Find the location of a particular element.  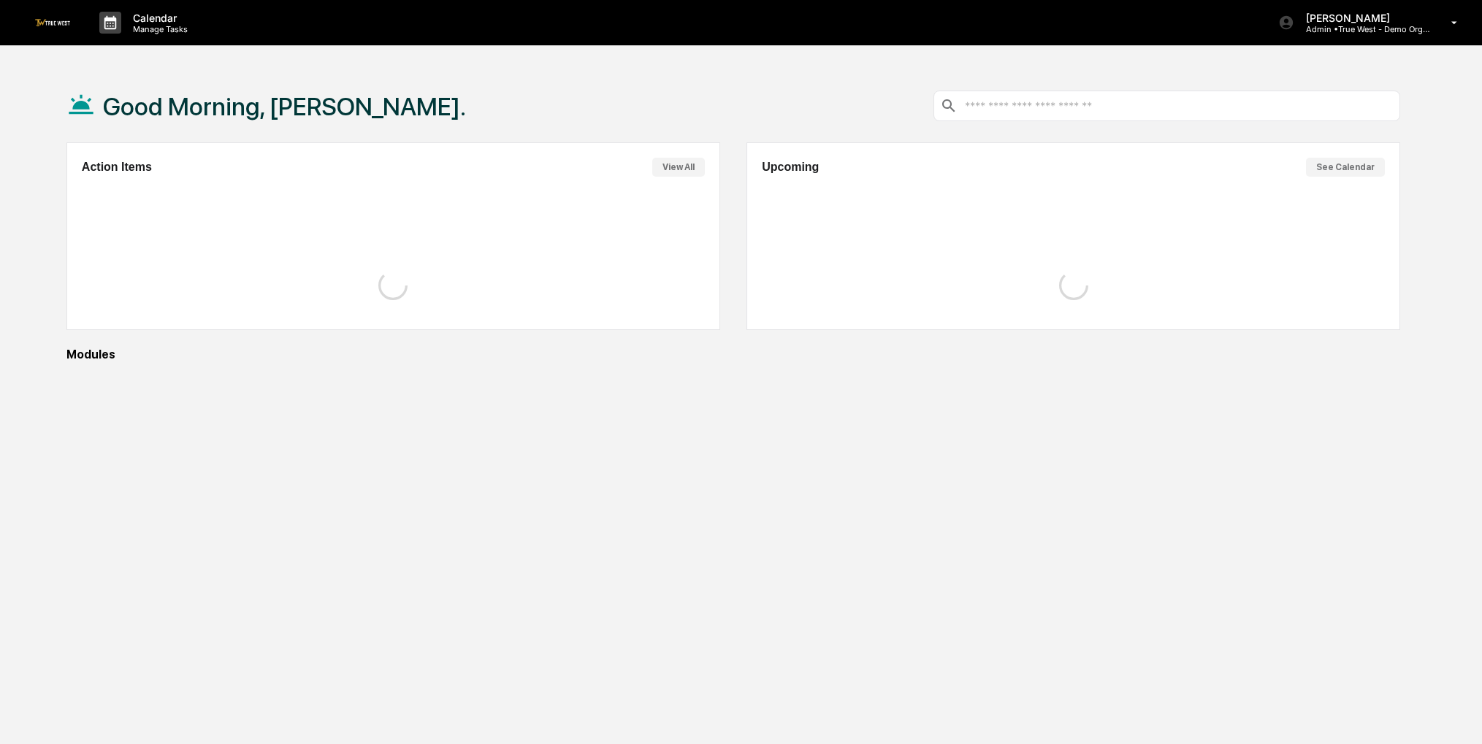

p: Admin • True West - Demo Organization is located at coordinates (1362, 29).